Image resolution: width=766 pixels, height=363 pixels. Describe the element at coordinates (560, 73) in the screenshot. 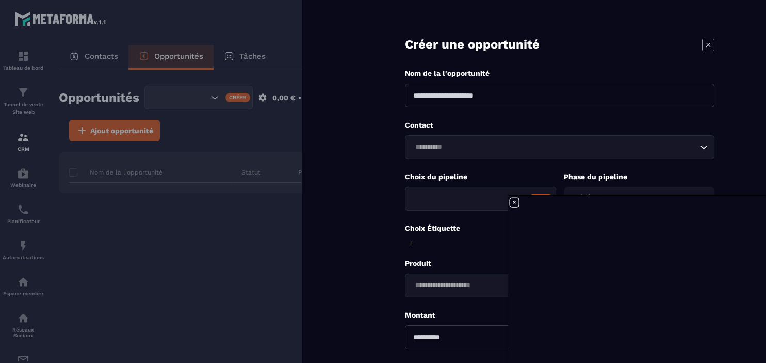

I see `p: Nom de la l'opportunité` at that location.